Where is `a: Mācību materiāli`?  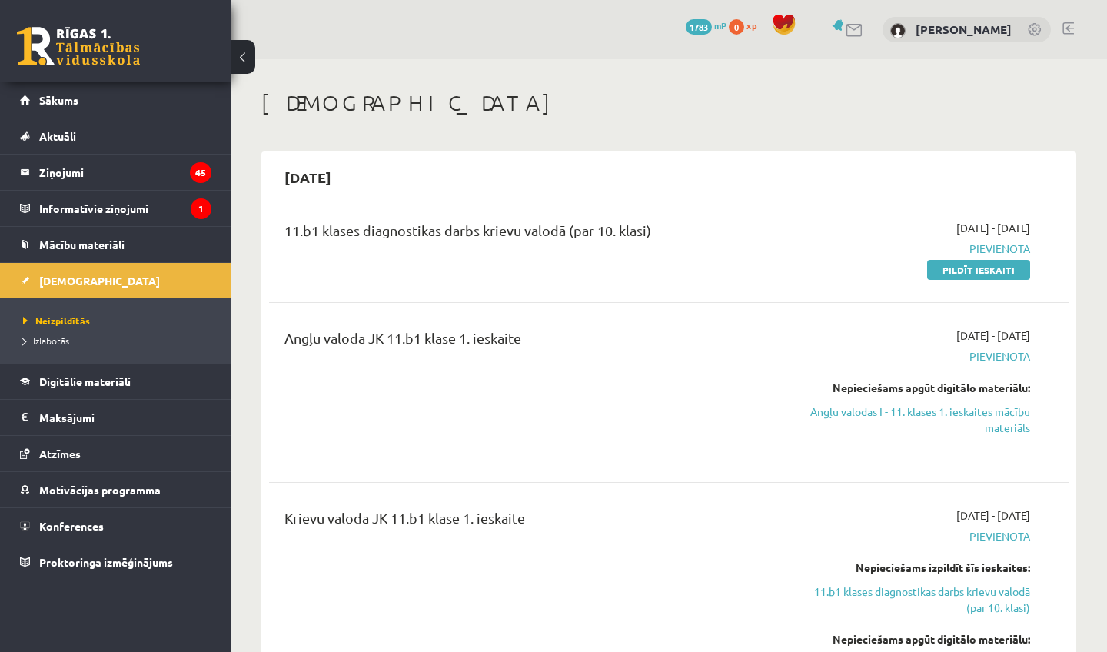 a: Mācību materiāli is located at coordinates (115, 244).